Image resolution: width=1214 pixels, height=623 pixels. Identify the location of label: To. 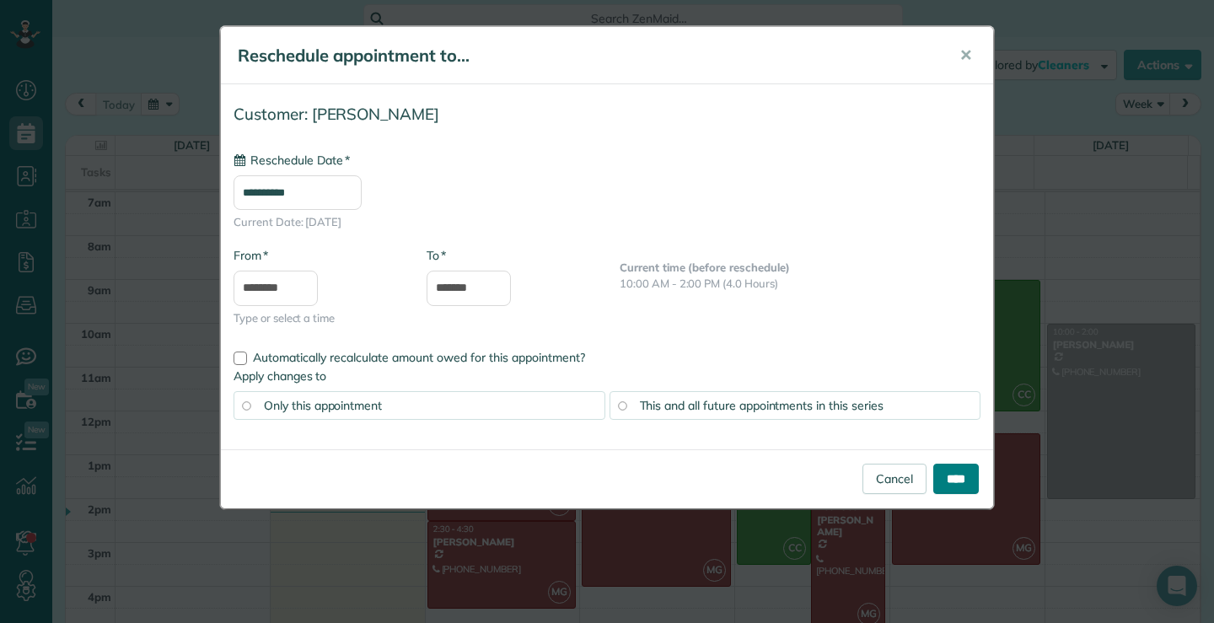
(436, 255).